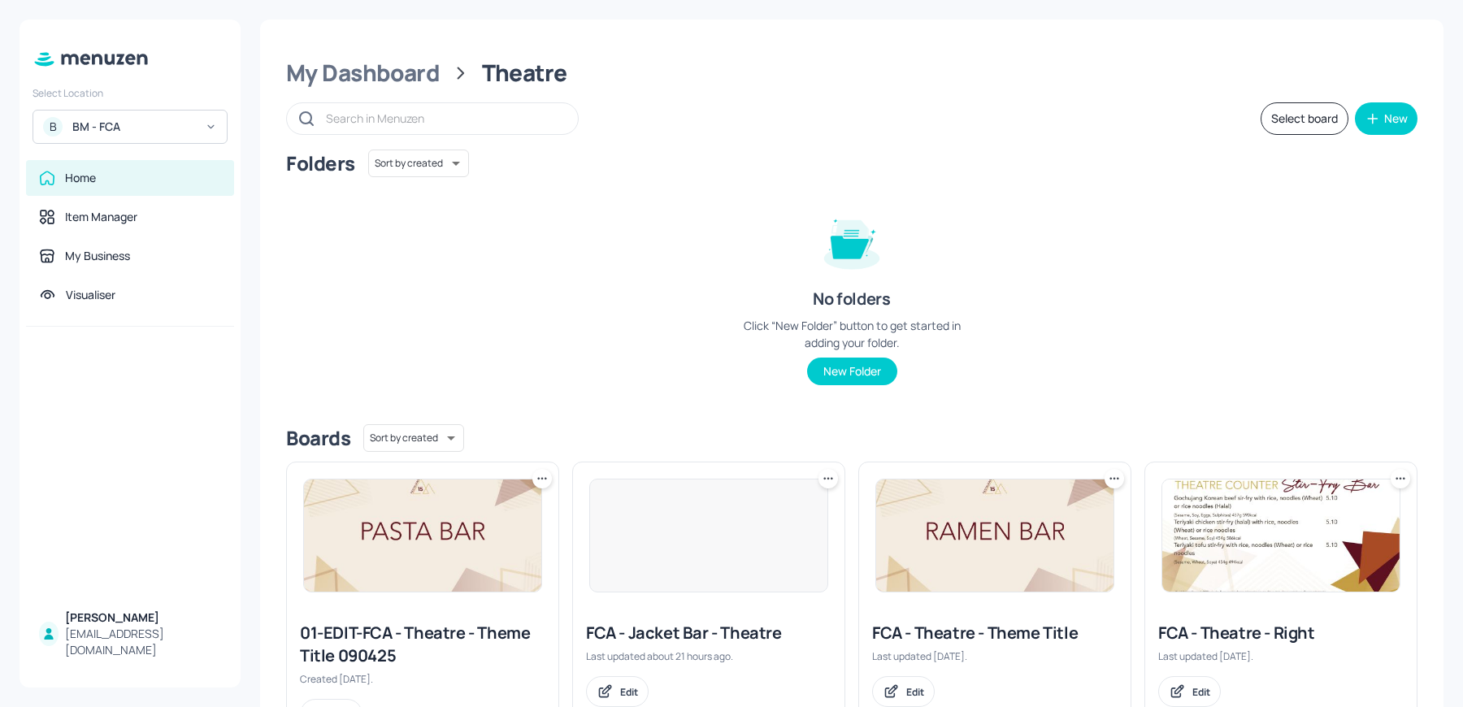  Describe the element at coordinates (318, 438) in the screenshot. I see `div: Boards` at that location.